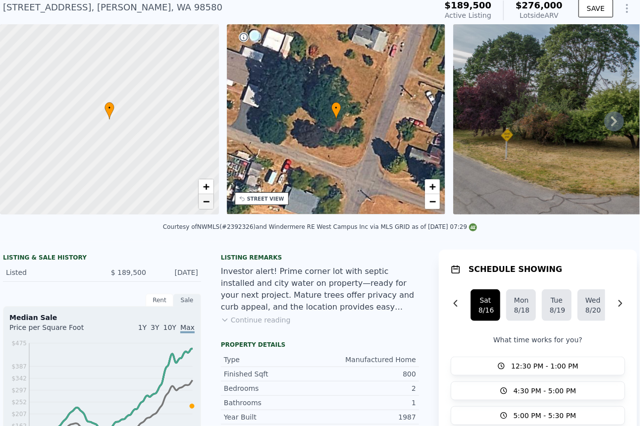  I want to click on div: Manufactured Home, so click(368, 360).